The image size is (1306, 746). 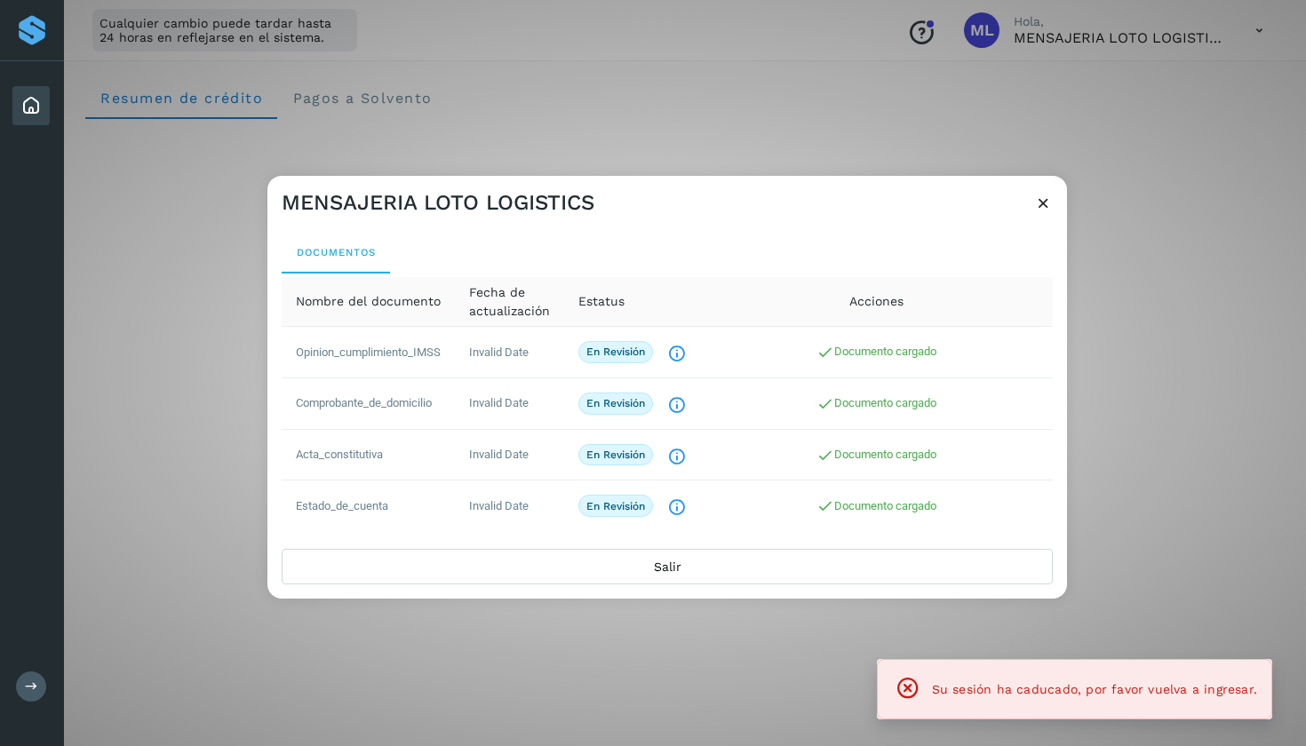 What do you see at coordinates (368, 352) in the screenshot?
I see `span: Opinion_cumplimiento_IMSS` at bounding box center [368, 352].